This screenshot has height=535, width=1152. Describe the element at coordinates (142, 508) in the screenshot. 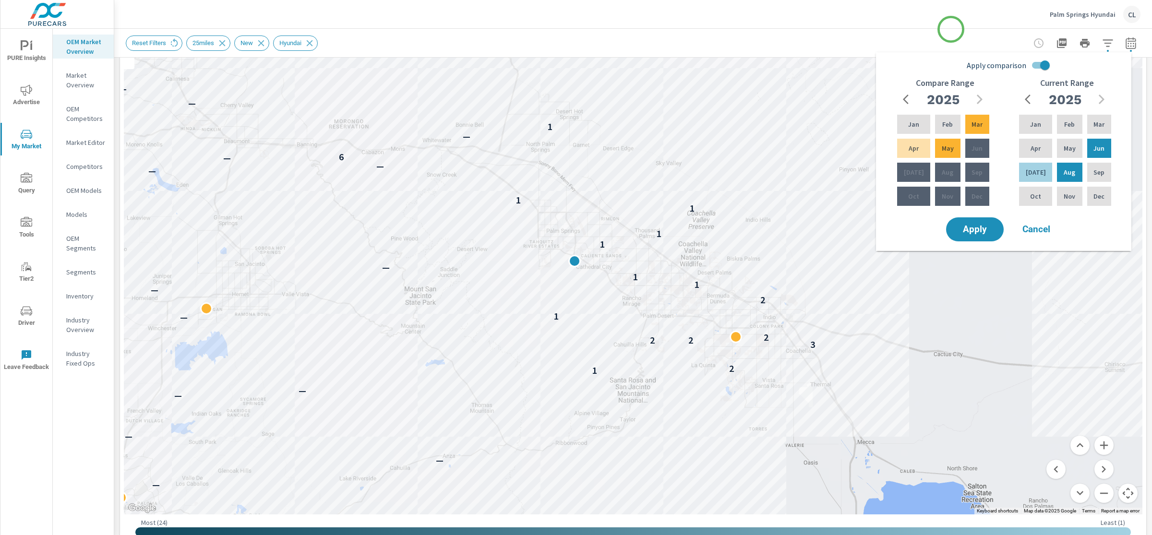

I see `a: Open this area in Google Maps (opens a new window)` at that location.